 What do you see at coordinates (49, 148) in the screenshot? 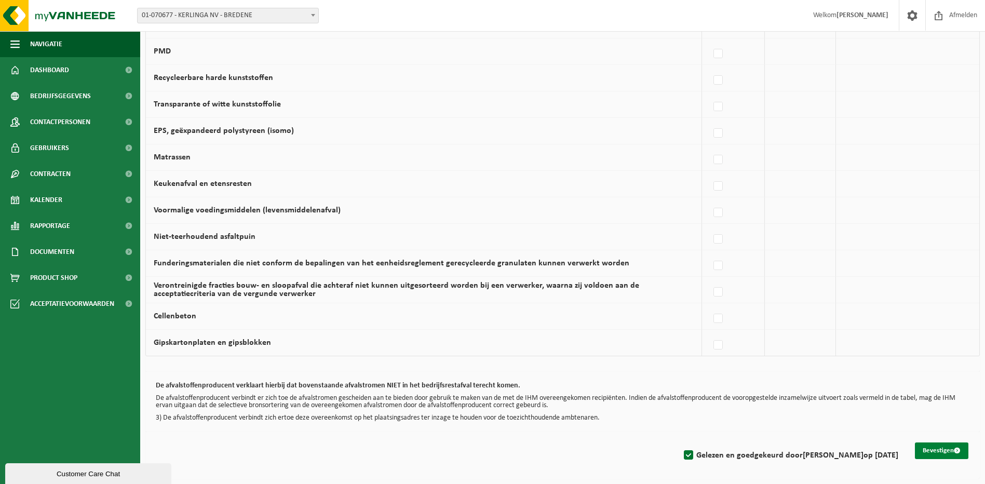
I see `span: Gebruikers` at bounding box center [49, 148].